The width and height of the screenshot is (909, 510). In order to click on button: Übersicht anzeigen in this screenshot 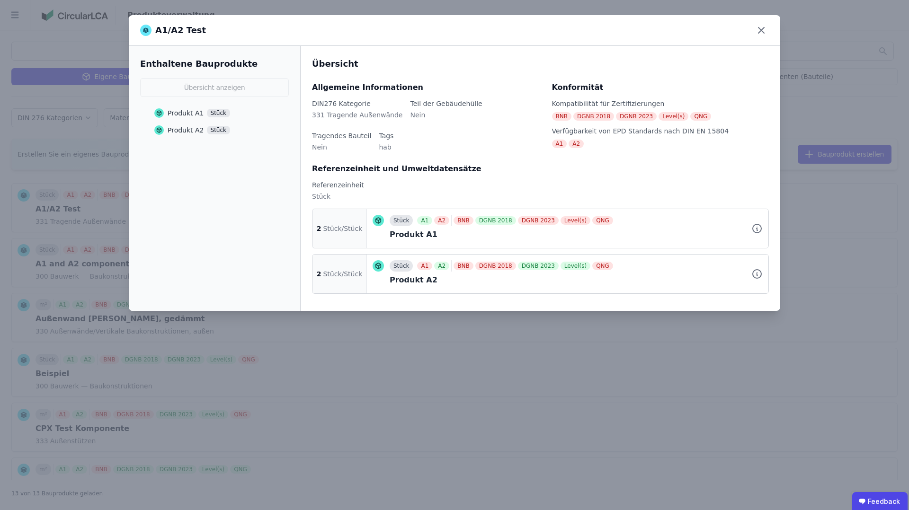, I will do `click(214, 88)`.